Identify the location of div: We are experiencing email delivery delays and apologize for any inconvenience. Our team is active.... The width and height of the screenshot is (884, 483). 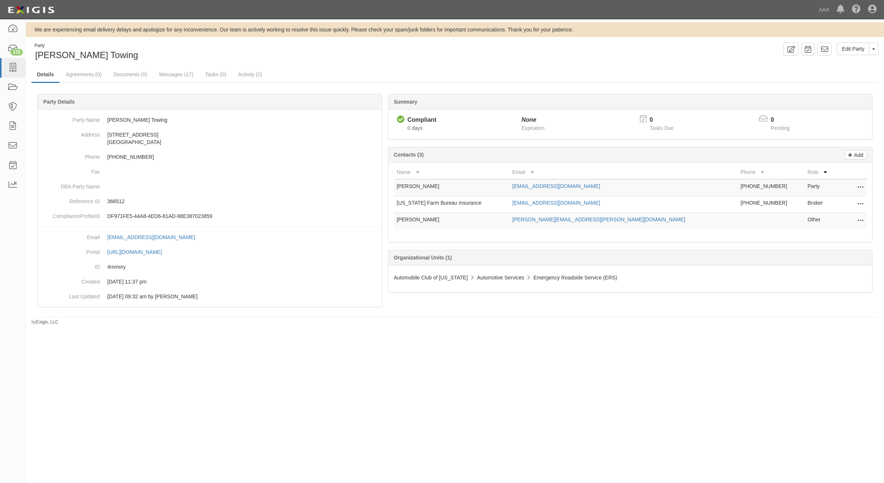
(455, 30).